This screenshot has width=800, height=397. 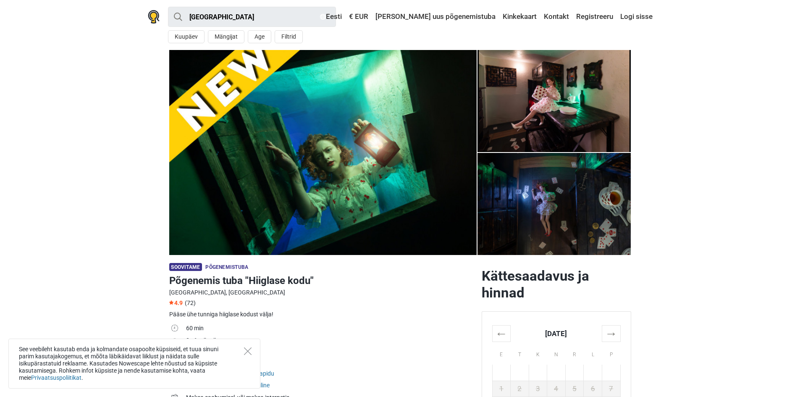 I want to click on span: (72), so click(x=190, y=303).